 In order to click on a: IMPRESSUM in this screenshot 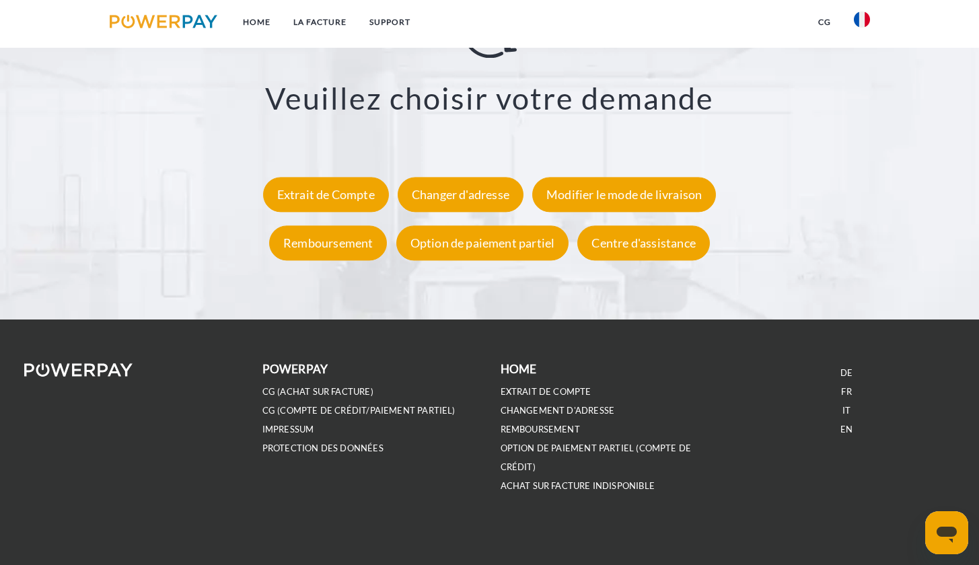, I will do `click(288, 429)`.